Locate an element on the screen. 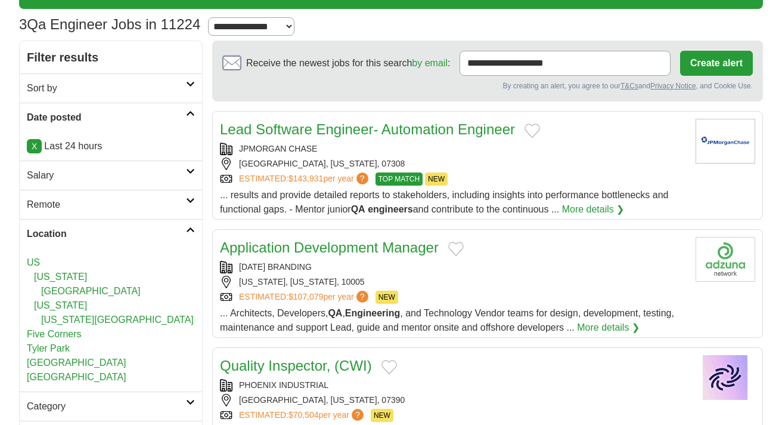 The width and height of the screenshot is (782, 425). span: 3 is located at coordinates (23, 24).